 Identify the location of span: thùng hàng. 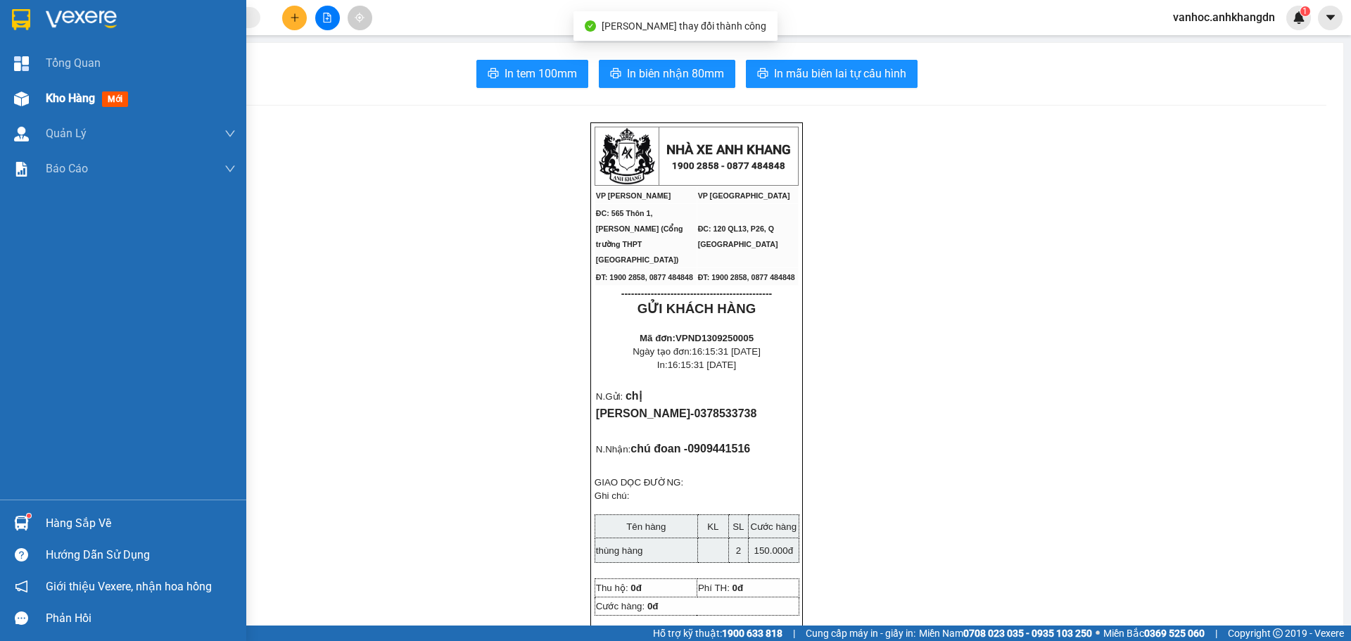
(619, 550).